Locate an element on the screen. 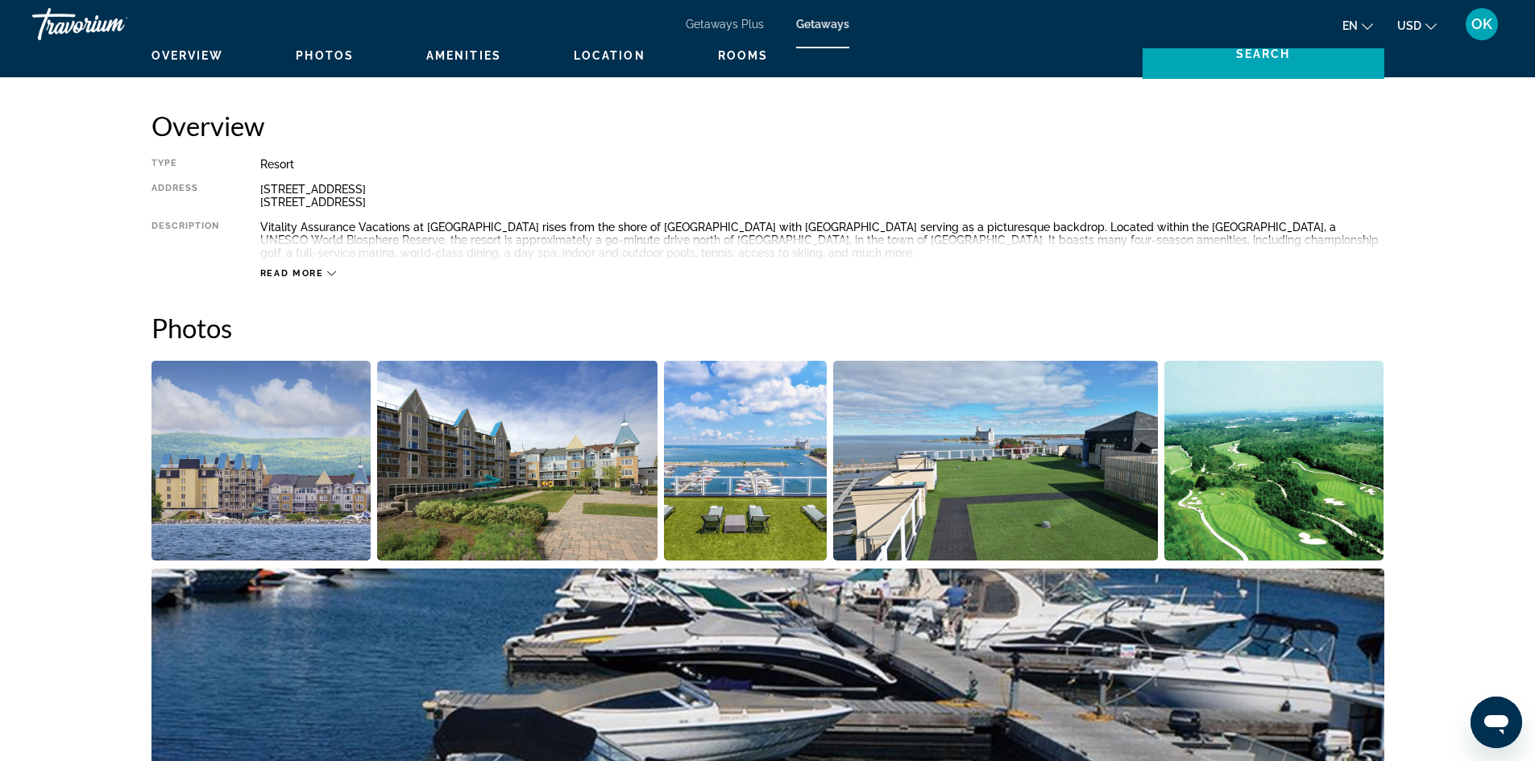  span: USD is located at coordinates (1409, 26).